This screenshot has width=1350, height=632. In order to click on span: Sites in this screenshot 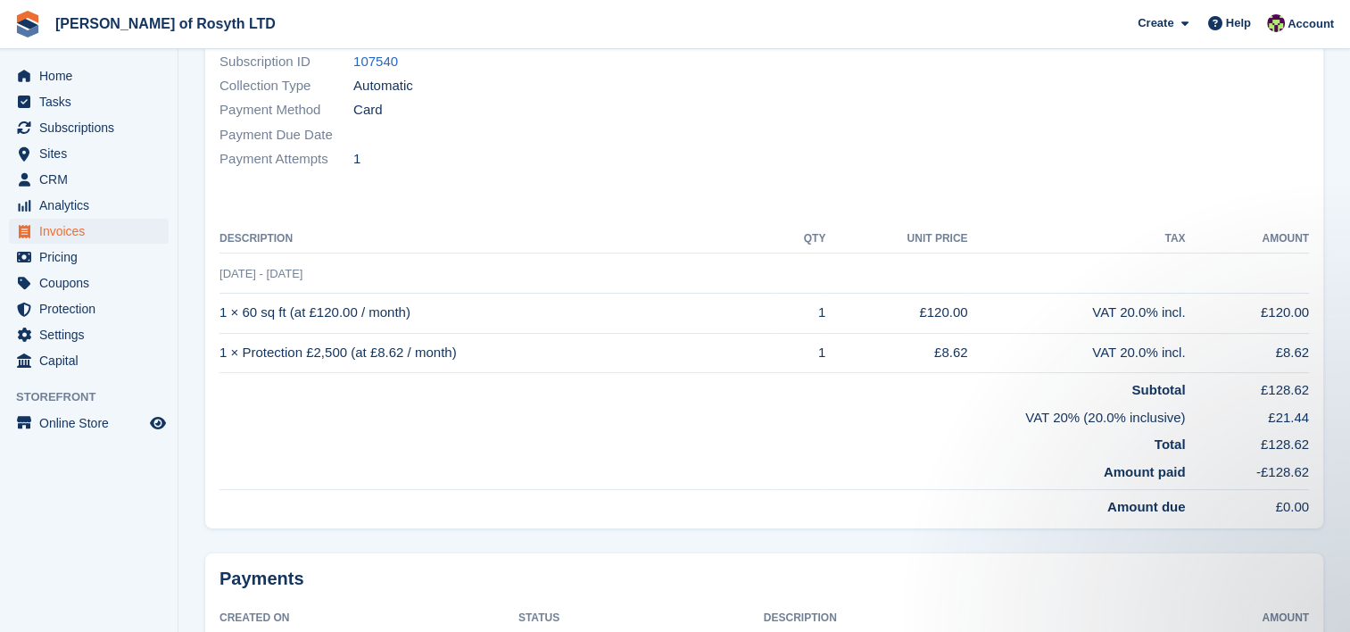, I will do `click(93, 153)`.